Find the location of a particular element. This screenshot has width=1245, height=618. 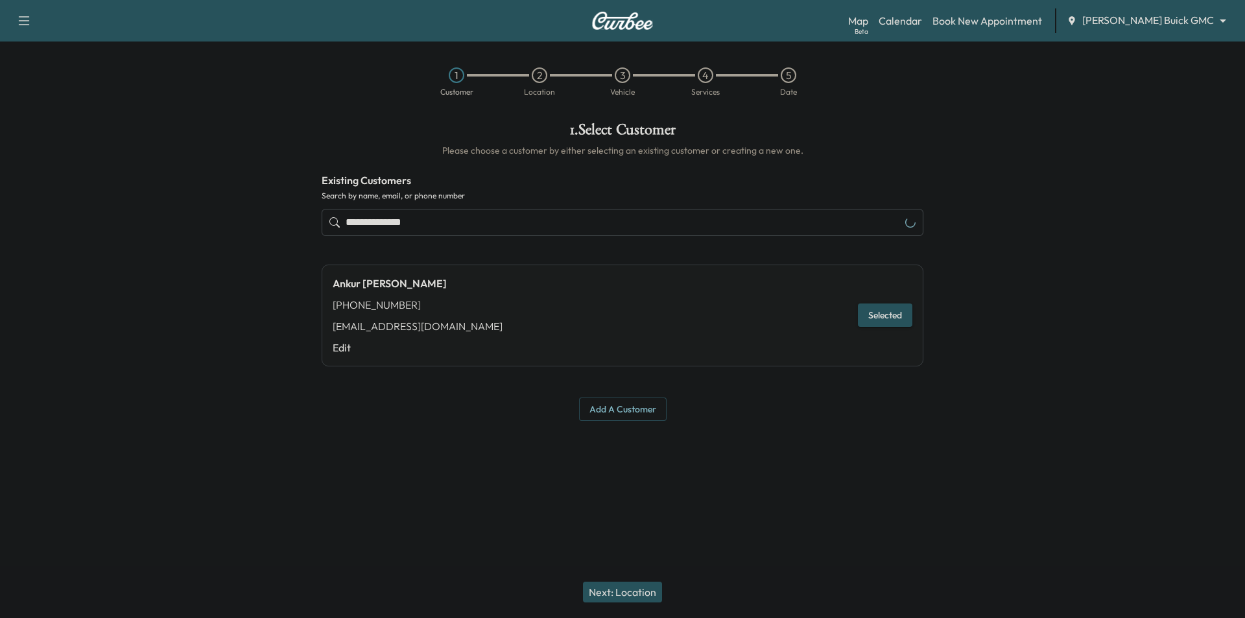

div: Date is located at coordinates (788, 92).